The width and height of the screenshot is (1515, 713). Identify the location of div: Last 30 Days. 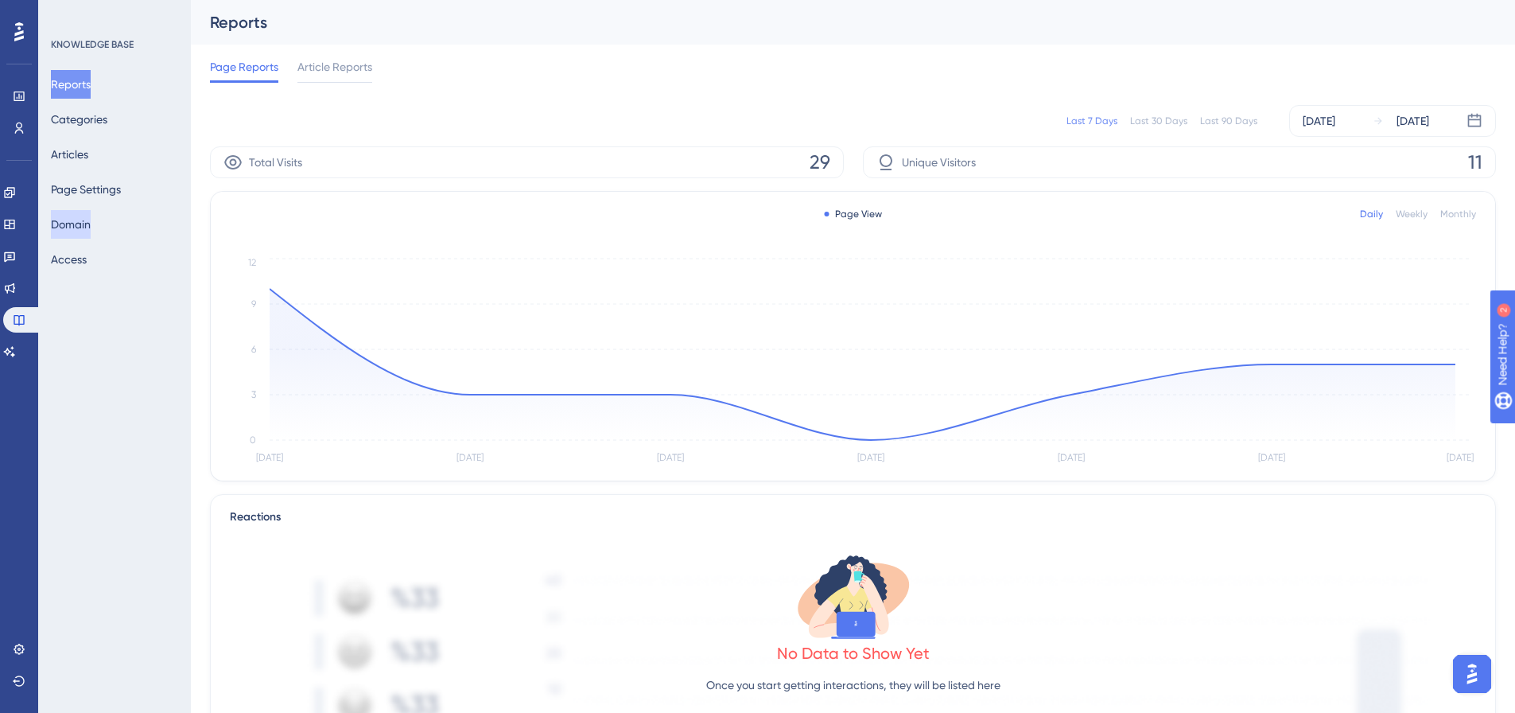
(1159, 121).